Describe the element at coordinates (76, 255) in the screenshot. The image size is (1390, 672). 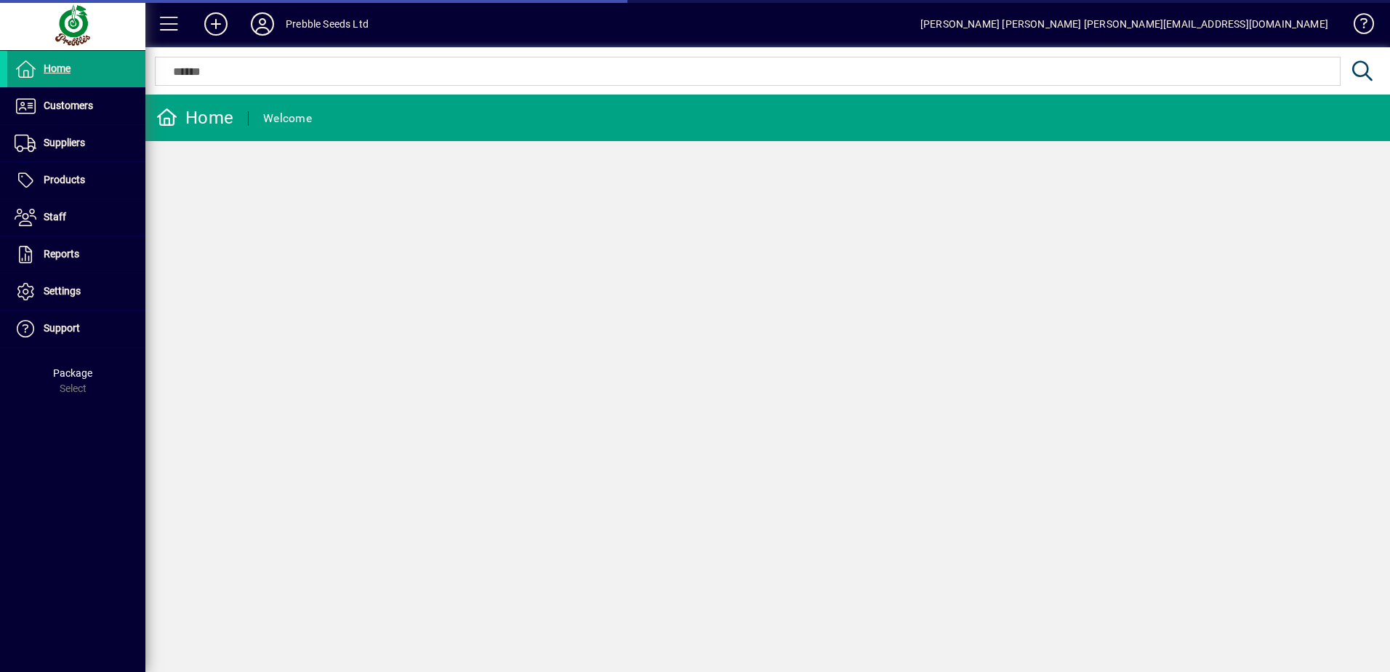
I see `a: Reports` at that location.